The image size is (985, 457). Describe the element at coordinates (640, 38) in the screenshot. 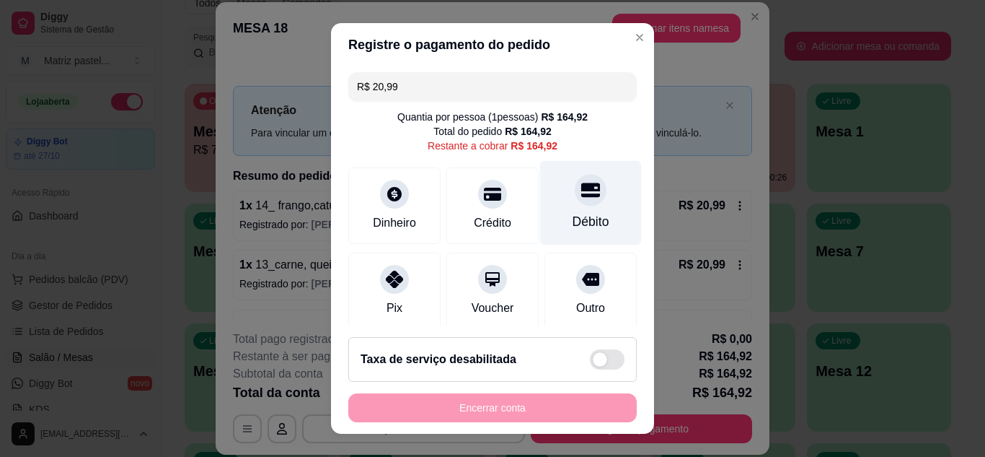

I see `button: Close` at that location.